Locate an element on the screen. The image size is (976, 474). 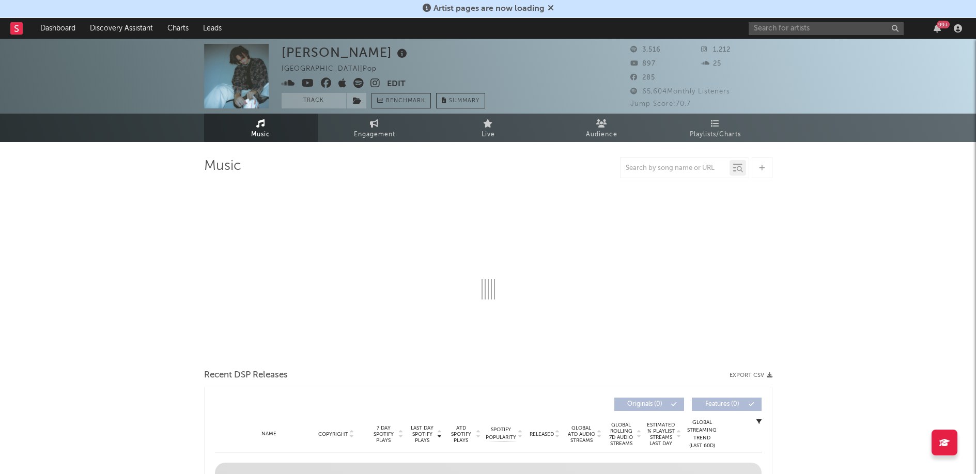
span: Benchmark is located at coordinates (406, 101).